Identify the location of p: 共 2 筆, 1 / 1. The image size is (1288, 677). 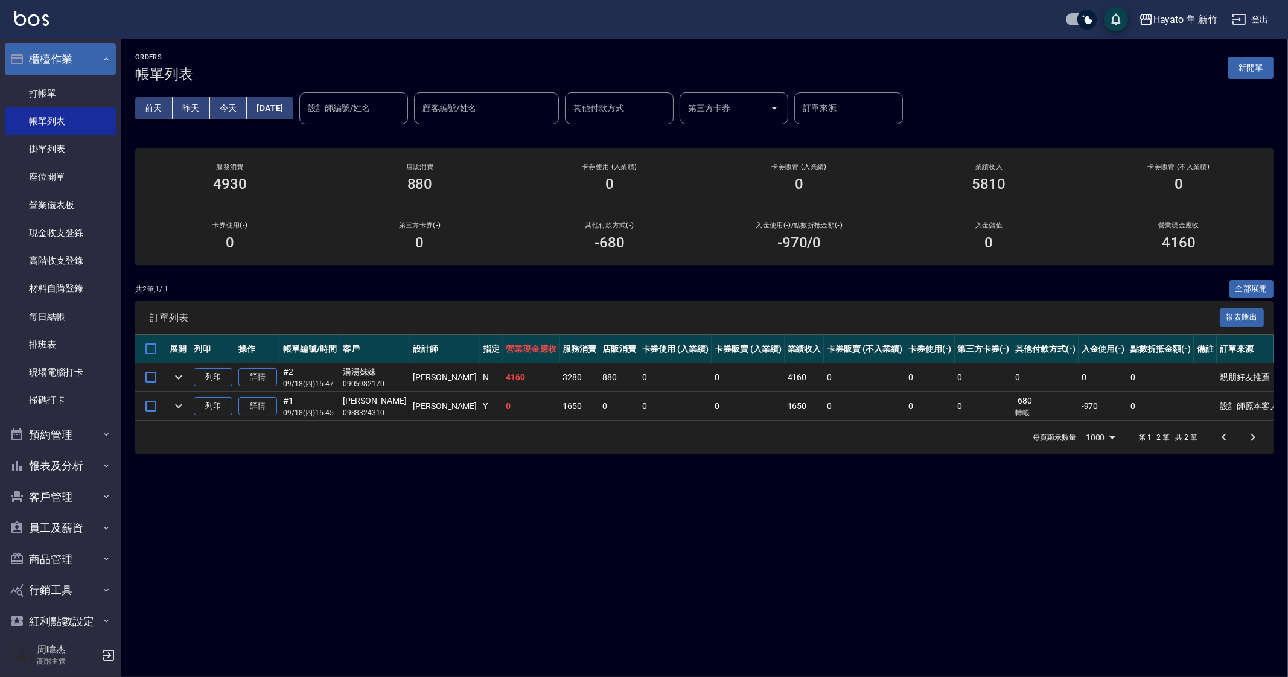
(151, 289).